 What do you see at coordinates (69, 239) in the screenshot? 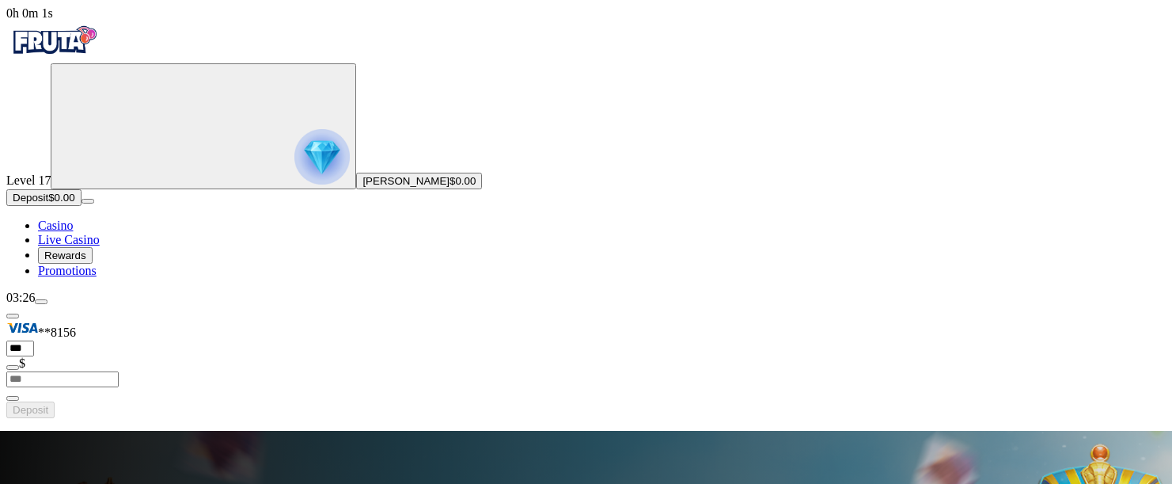
I see `a: poker-chip iconLive Casino` at bounding box center [69, 239].